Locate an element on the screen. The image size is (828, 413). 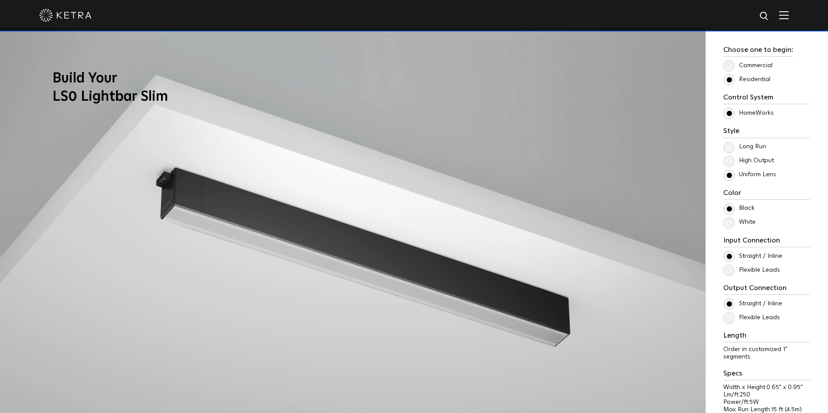
label: High Output is located at coordinates (748, 161).